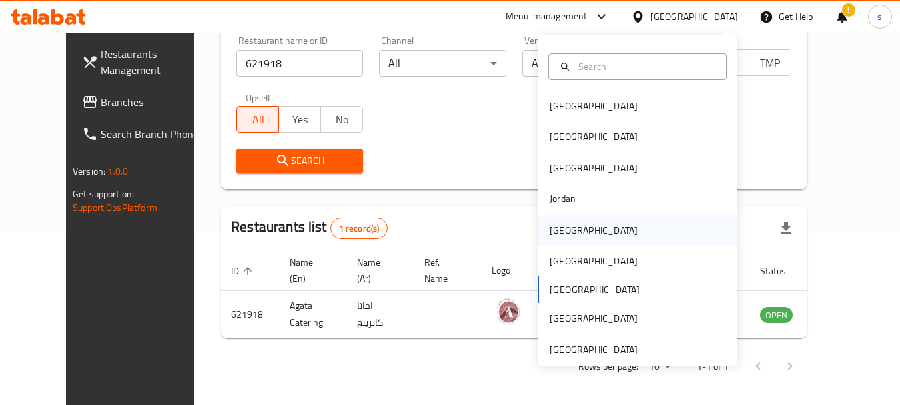  I want to click on th: Logo, so click(511, 270).